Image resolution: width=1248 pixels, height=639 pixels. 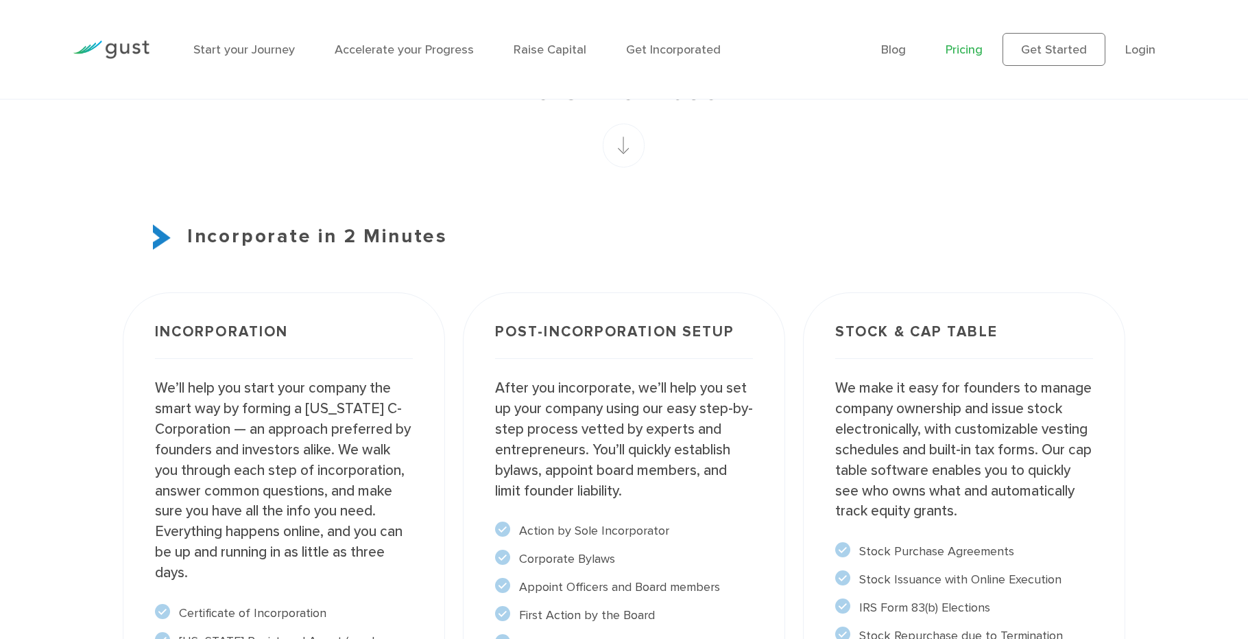 I want to click on p: We make it easy for founders to manage company ownership and issue stock electronically, with cus..., so click(x=964, y=449).